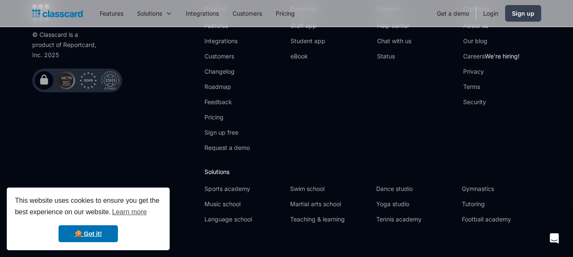 The image size is (573, 257). Describe the element at coordinates (227, 133) in the screenshot. I see `a: Sign up free` at that location.